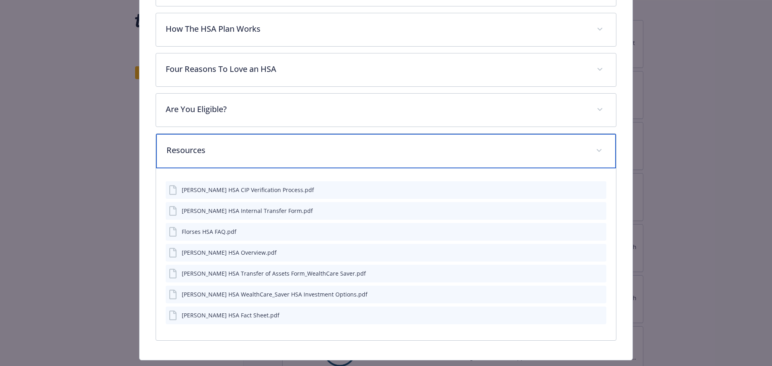  I want to click on p: Are You Eligible?, so click(376, 109).